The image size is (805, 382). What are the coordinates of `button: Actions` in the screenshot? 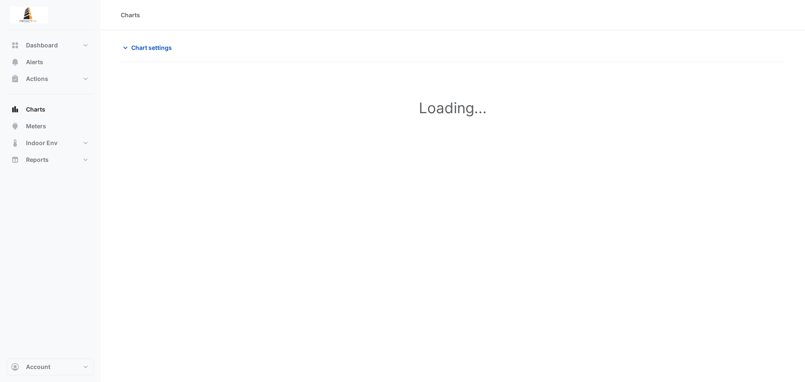 It's located at (50, 79).